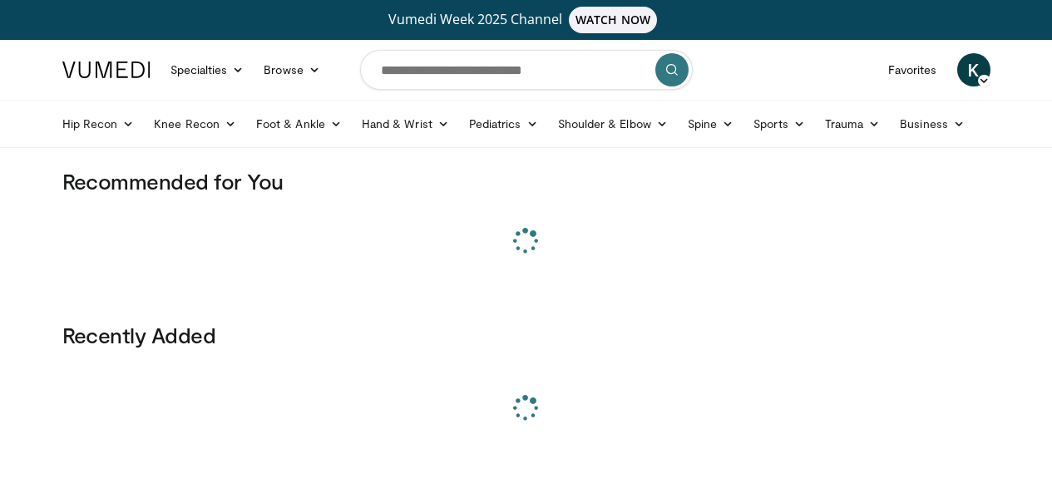 The height and width of the screenshot is (493, 1052). What do you see at coordinates (207, 70) in the screenshot?
I see `a: Specialties` at bounding box center [207, 70].